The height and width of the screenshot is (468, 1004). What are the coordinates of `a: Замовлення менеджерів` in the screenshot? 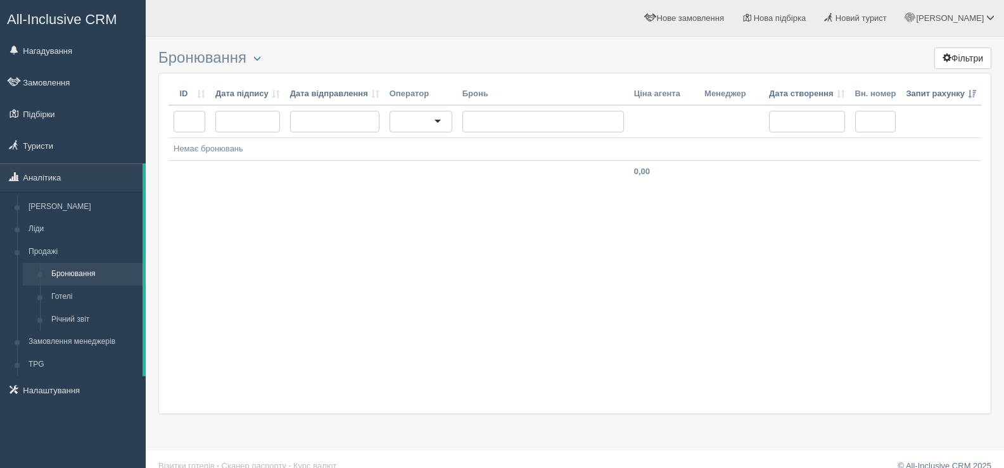 It's located at (82, 342).